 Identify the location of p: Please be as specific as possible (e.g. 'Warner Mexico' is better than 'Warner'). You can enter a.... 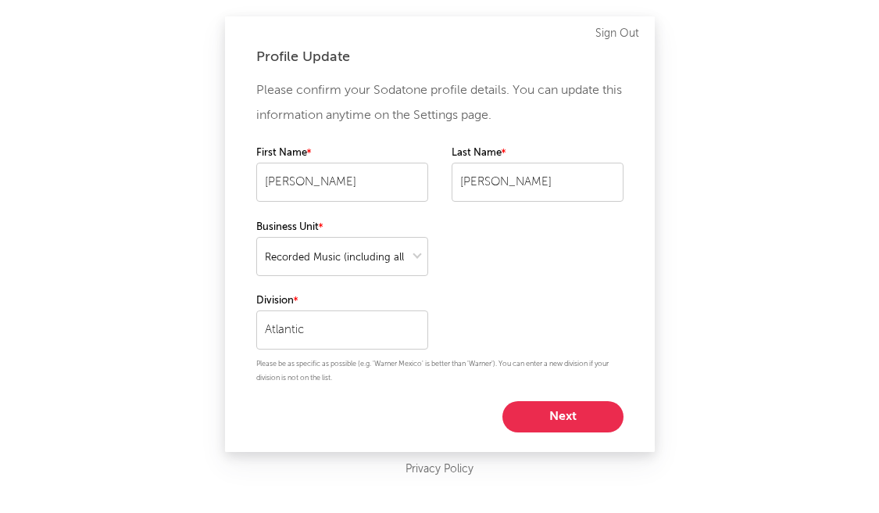
(440, 371).